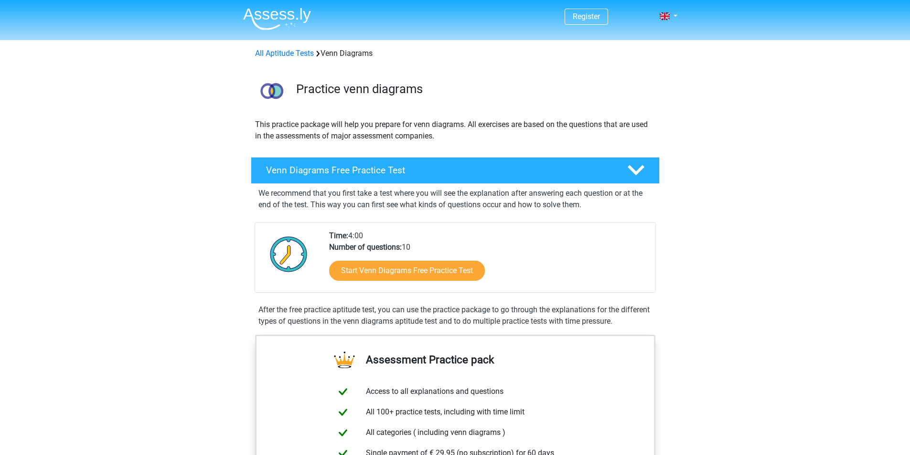  I want to click on img: Clock, so click(289, 254).